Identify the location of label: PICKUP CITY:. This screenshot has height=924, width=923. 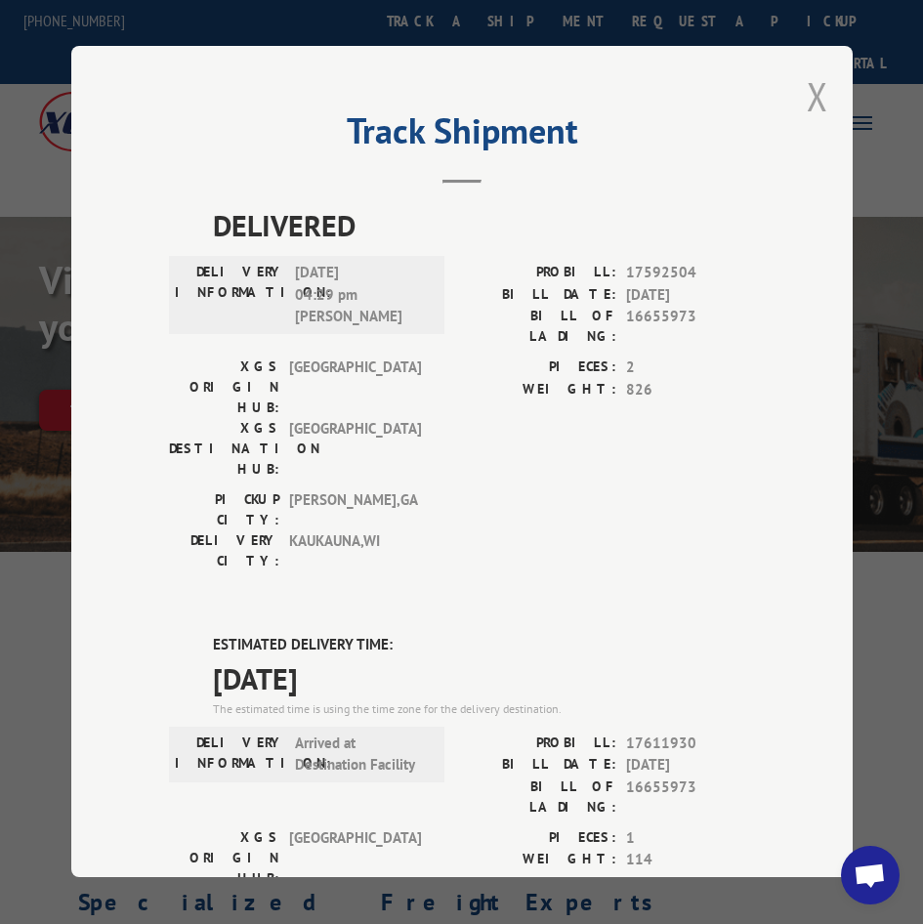
(224, 510).